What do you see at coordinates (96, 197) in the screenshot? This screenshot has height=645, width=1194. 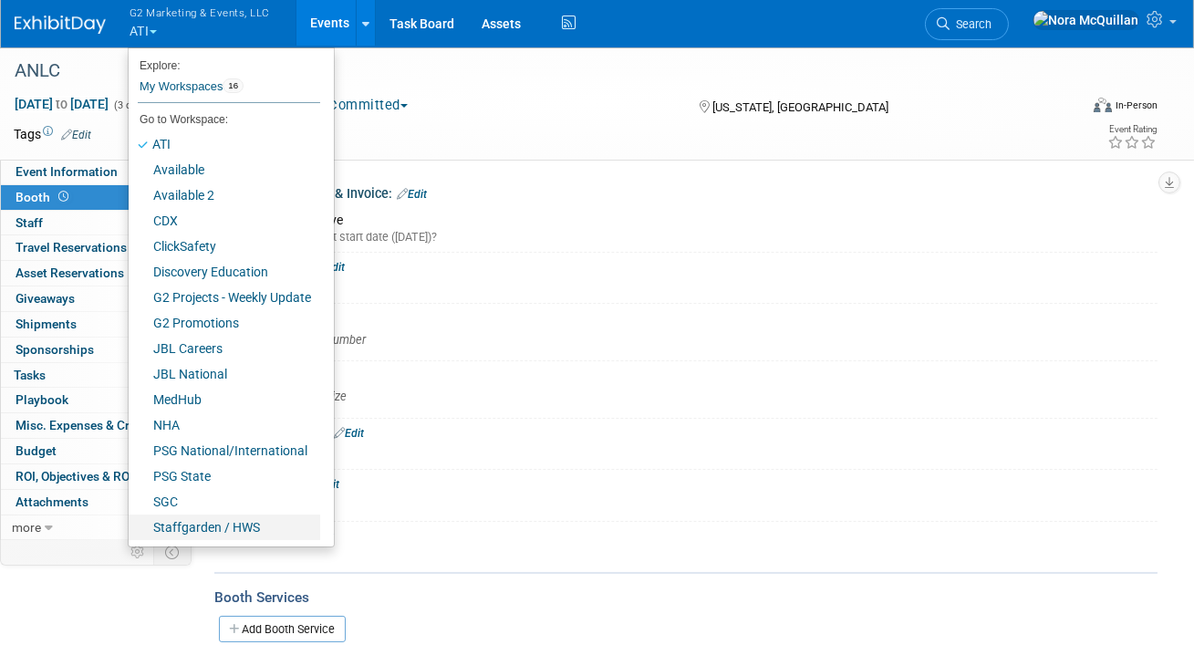 I see `a: Booth` at bounding box center [96, 197].